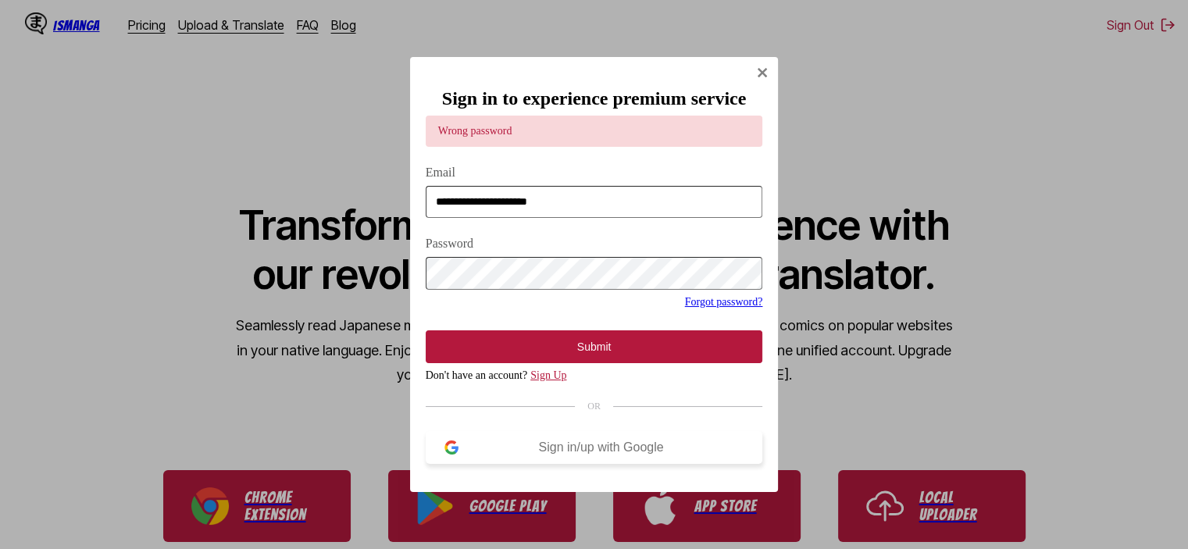  What do you see at coordinates (594, 131) in the screenshot?
I see `div: Wrong password` at bounding box center [594, 131].